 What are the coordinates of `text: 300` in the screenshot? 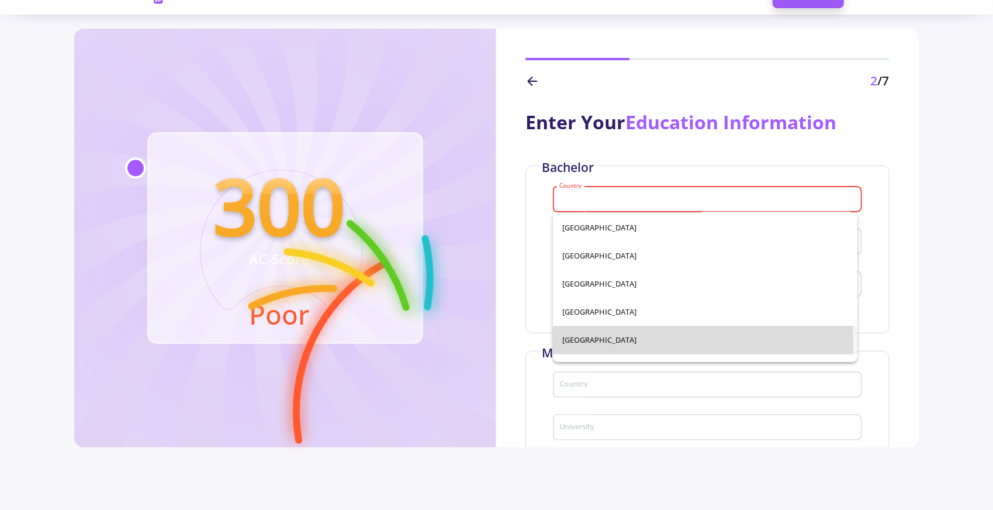 It's located at (279, 205).